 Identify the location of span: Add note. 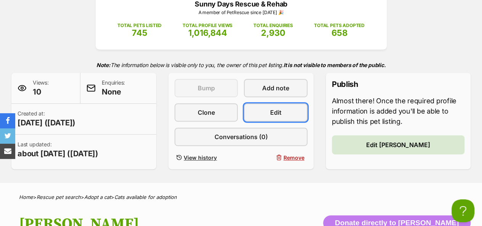
(276, 88).